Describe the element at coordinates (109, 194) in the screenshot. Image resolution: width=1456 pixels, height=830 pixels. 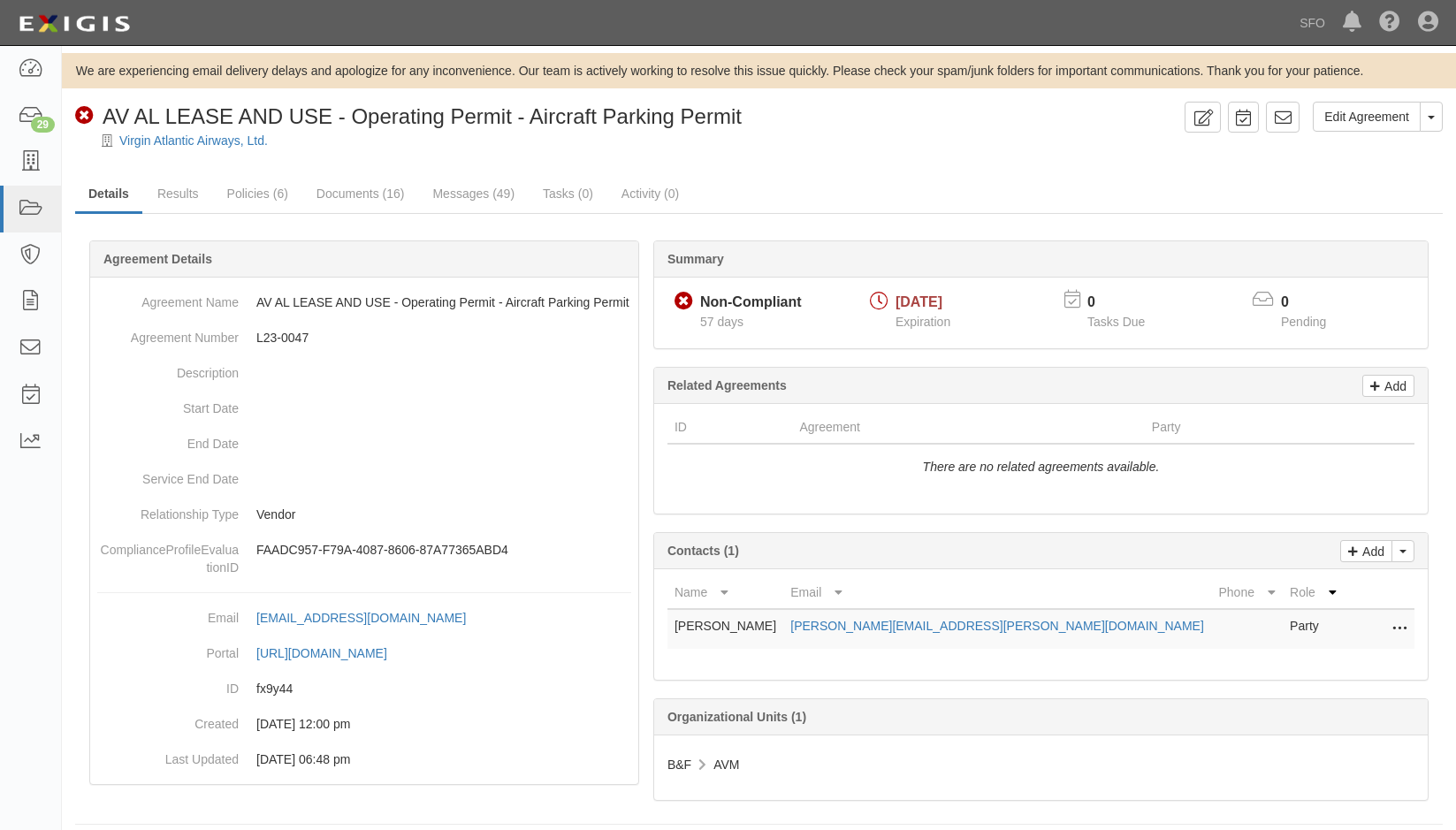
I see `a: Details` at that location.